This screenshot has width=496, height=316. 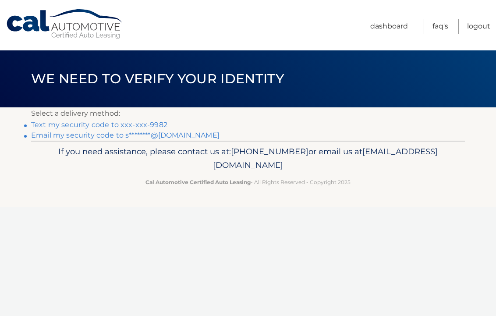 What do you see at coordinates (198, 182) in the screenshot?
I see `strong: Cal Automotive Certified Auto Leasing` at bounding box center [198, 182].